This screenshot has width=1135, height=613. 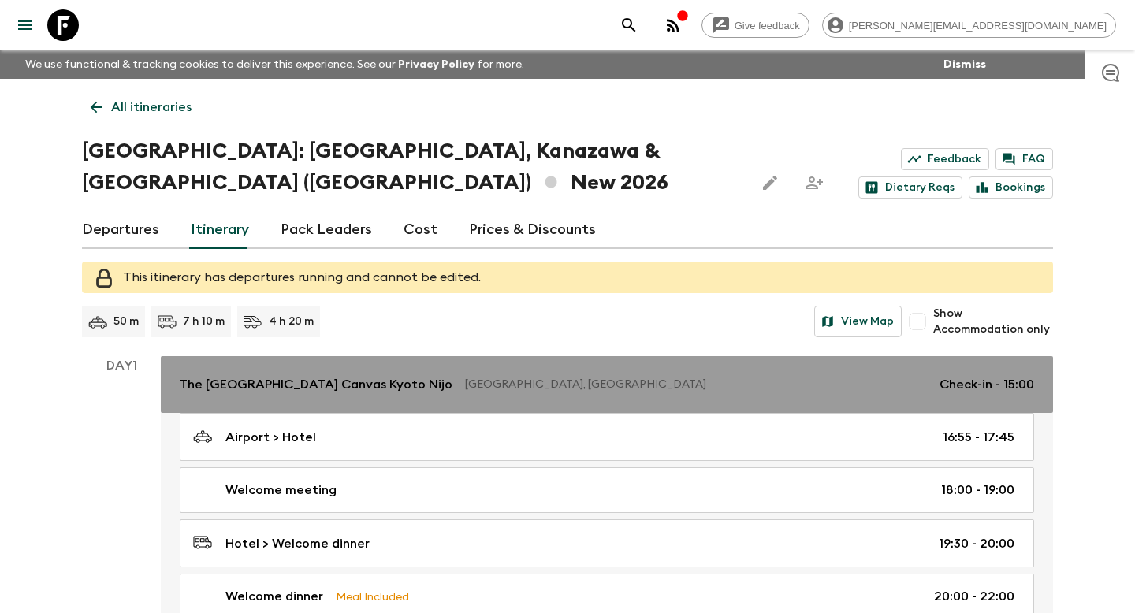 I want to click on p: 50 m, so click(x=126, y=322).